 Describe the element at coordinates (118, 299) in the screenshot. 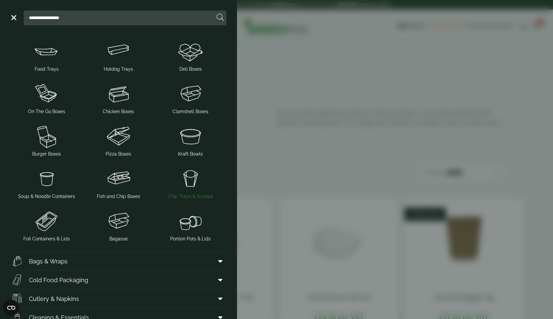

I see `a: Cutlery & Napkins` at that location.